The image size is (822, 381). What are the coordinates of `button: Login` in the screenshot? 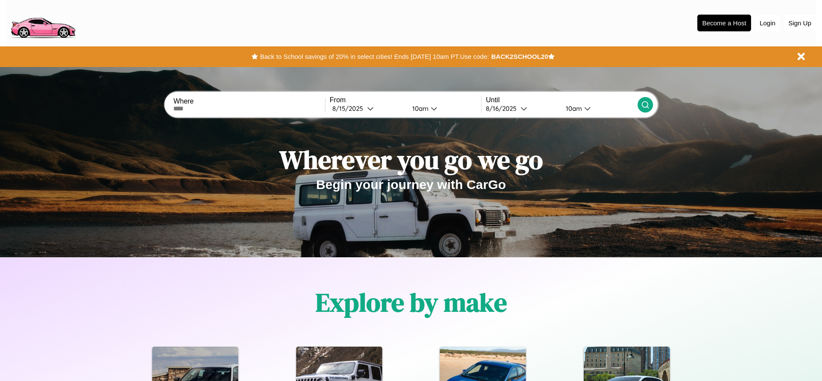 It's located at (768, 23).